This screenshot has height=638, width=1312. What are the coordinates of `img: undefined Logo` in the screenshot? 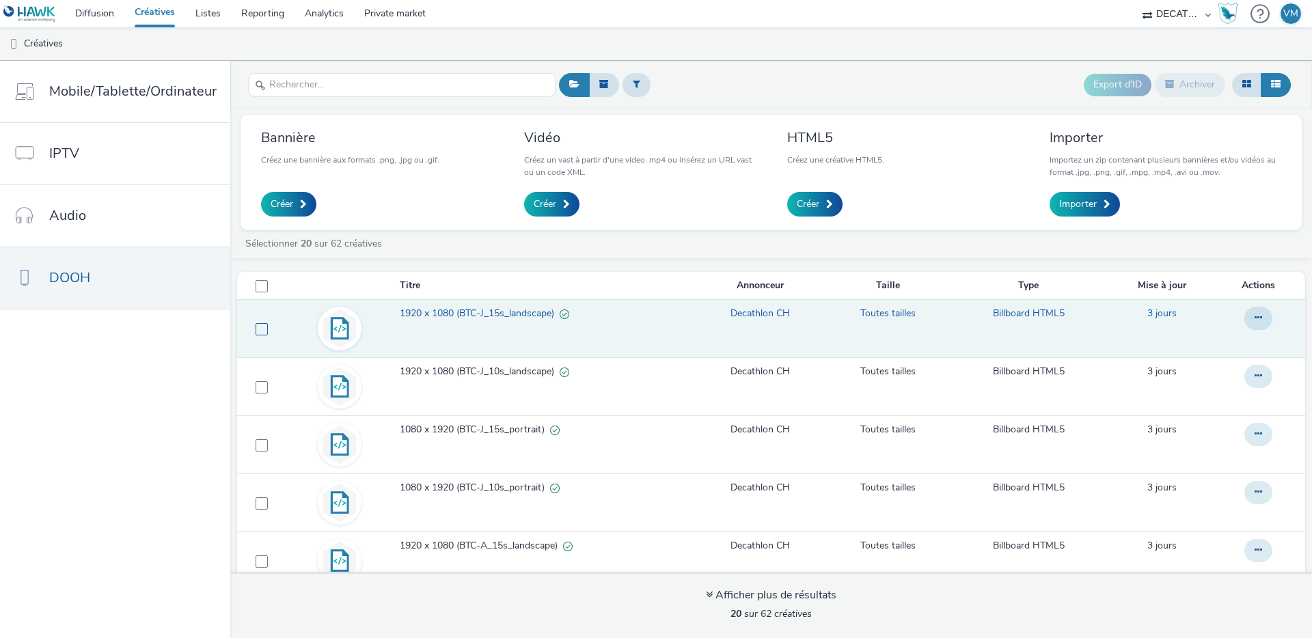 It's located at (29, 14).